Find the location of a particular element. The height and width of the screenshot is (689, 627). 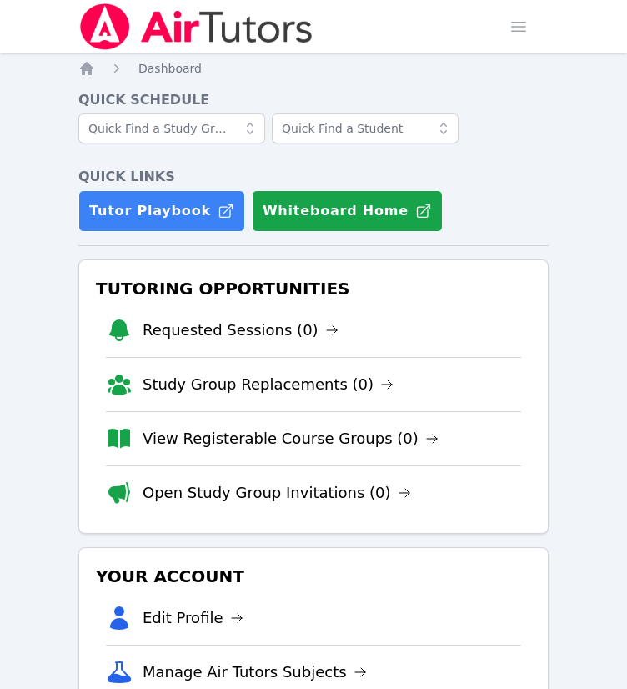

img: Air Tutors is located at coordinates (196, 27).